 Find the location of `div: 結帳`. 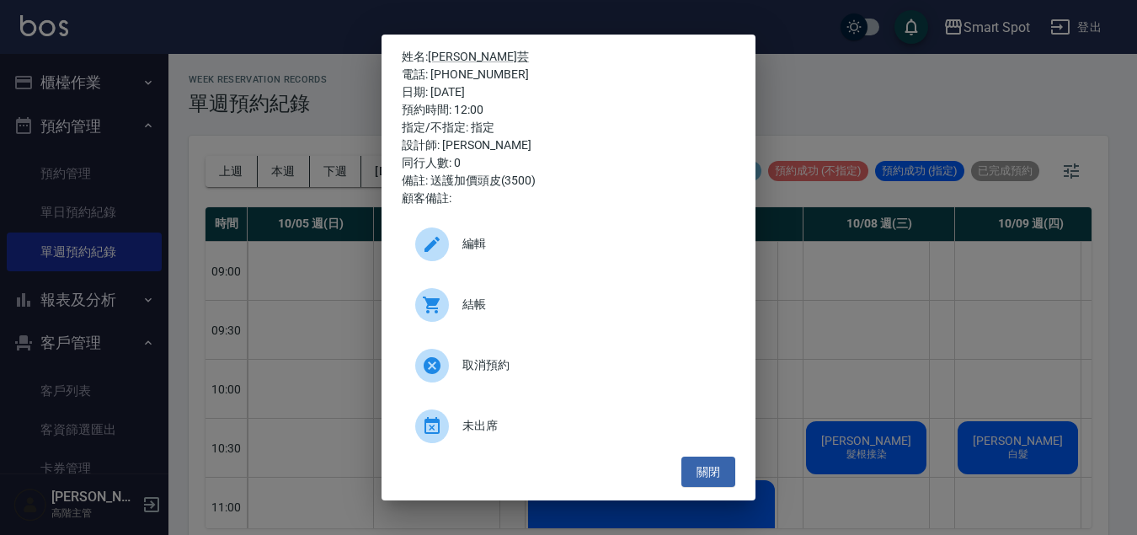

div: 結帳 is located at coordinates (568, 305).